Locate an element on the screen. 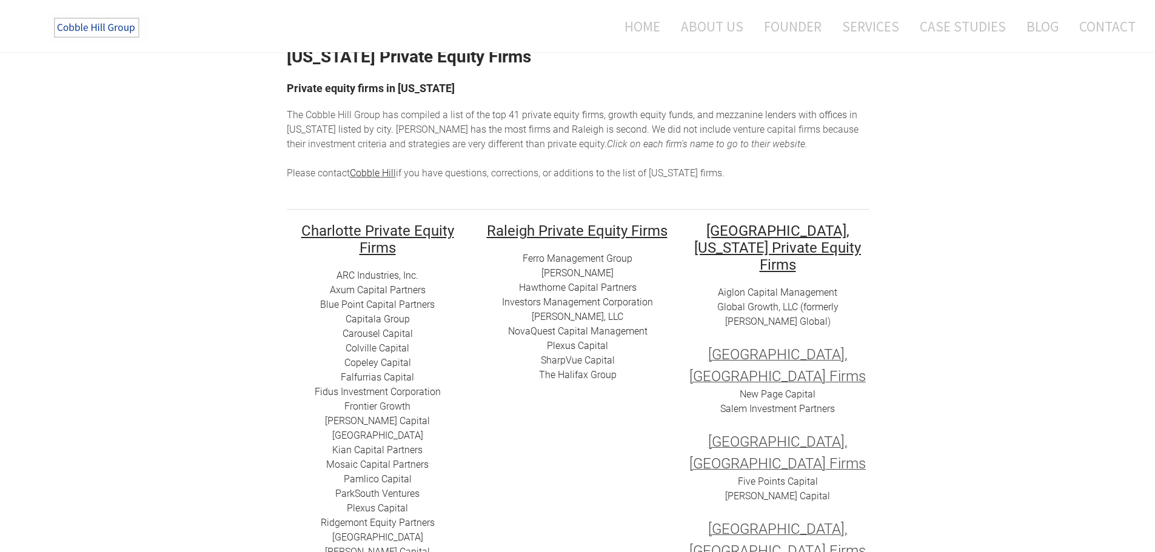 Image resolution: width=1155 pixels, height=552 pixels. img: The Cobble Hill Group LLC is located at coordinates (98, 28).